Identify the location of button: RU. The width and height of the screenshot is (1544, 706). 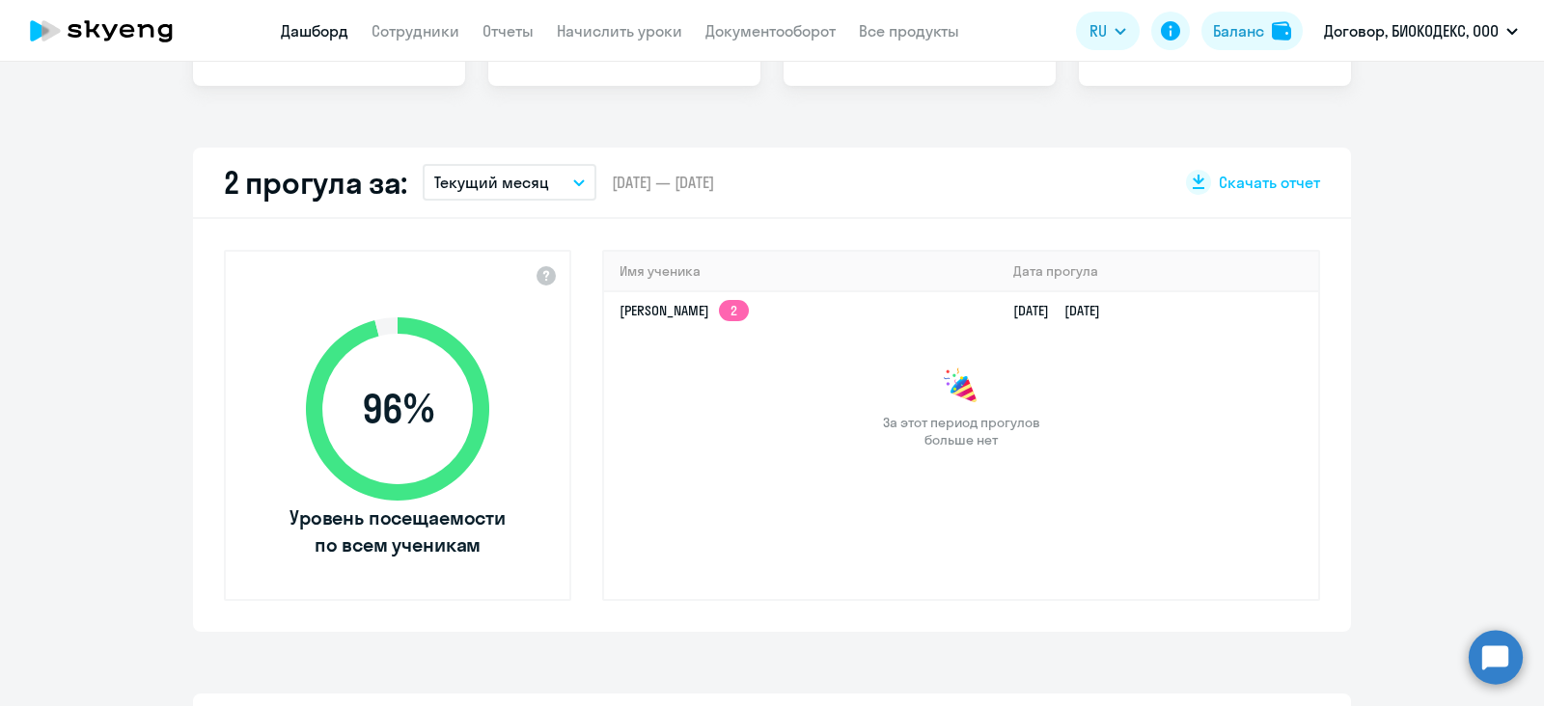
(1108, 31).